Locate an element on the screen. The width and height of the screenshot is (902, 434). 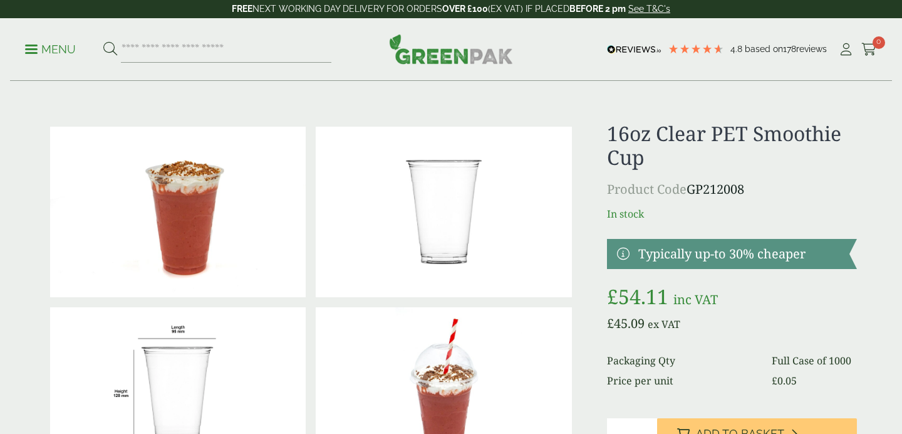
span: Based on is located at coordinates (764, 49).